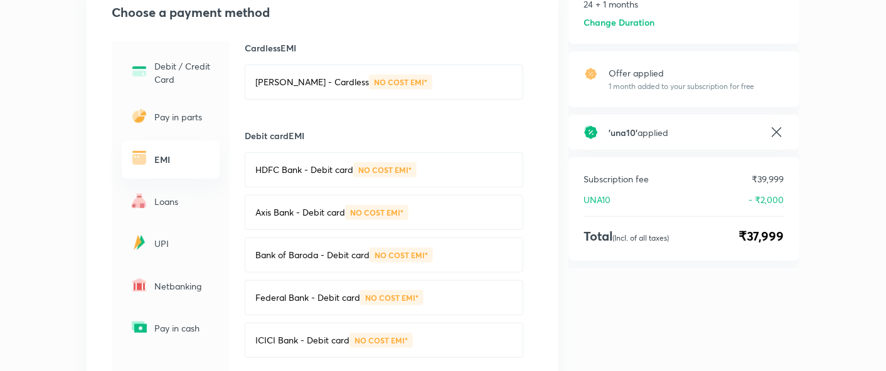 This screenshot has height=371, width=886. What do you see at coordinates (307, 298) in the screenshot?
I see `p: Federal Bank - Debit card` at bounding box center [307, 298].